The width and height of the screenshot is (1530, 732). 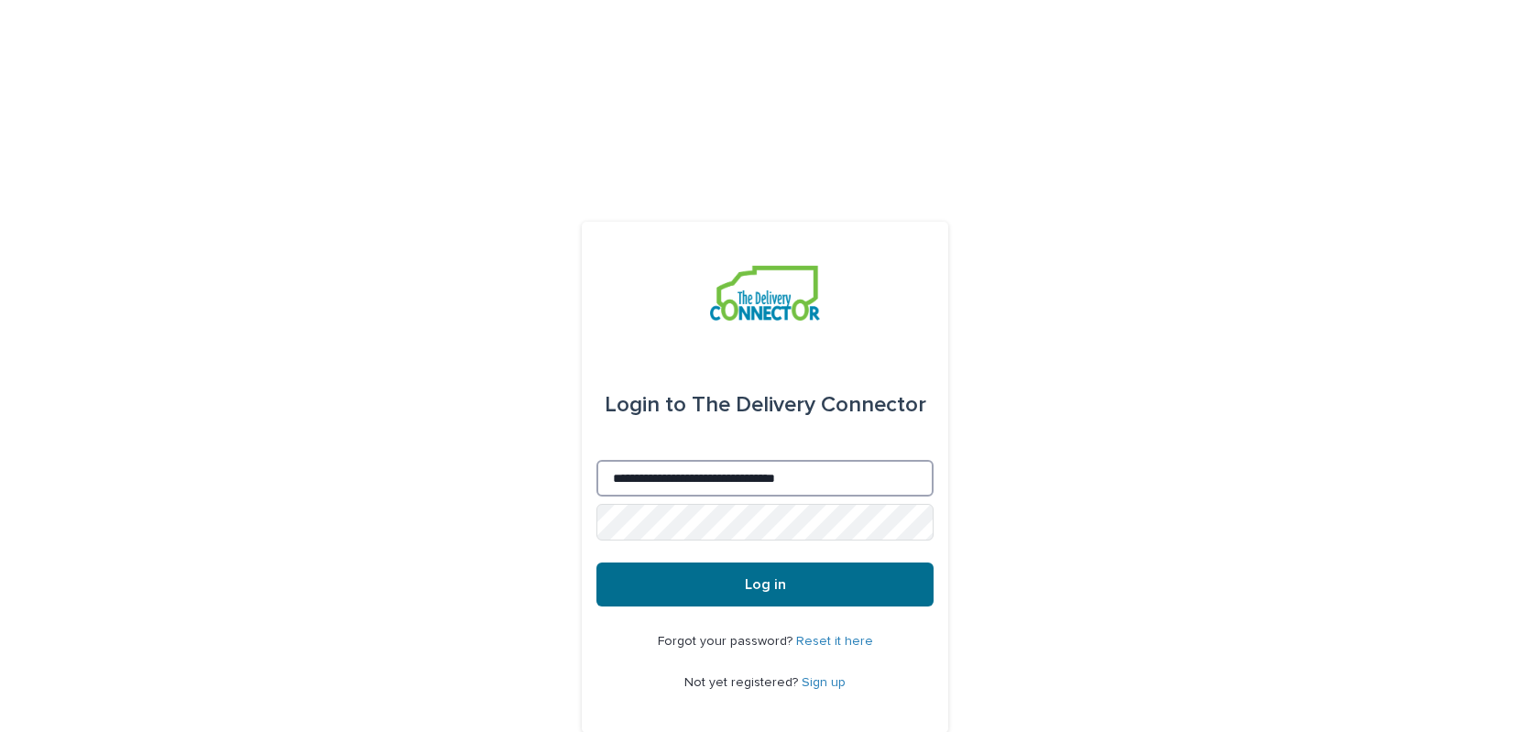 What do you see at coordinates (765, 405) in the screenshot?
I see `div: The Delivery Connector` at bounding box center [765, 405].